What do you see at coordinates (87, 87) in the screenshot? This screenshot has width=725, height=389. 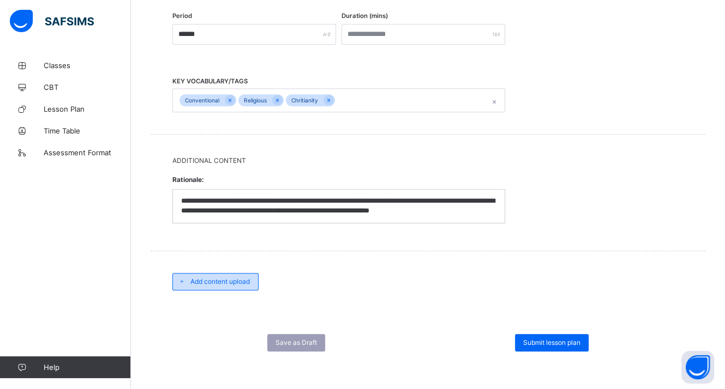 I see `span: CBT` at bounding box center [87, 87].